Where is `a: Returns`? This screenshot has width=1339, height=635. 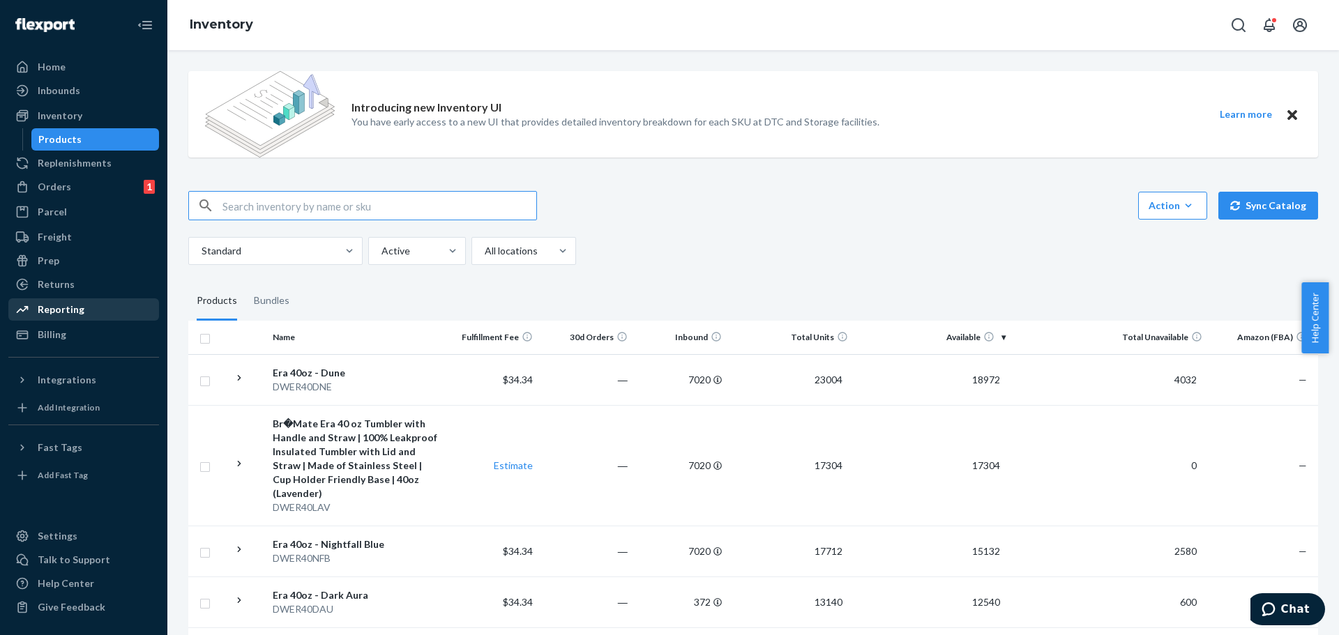 a: Returns is located at coordinates (84, 285).